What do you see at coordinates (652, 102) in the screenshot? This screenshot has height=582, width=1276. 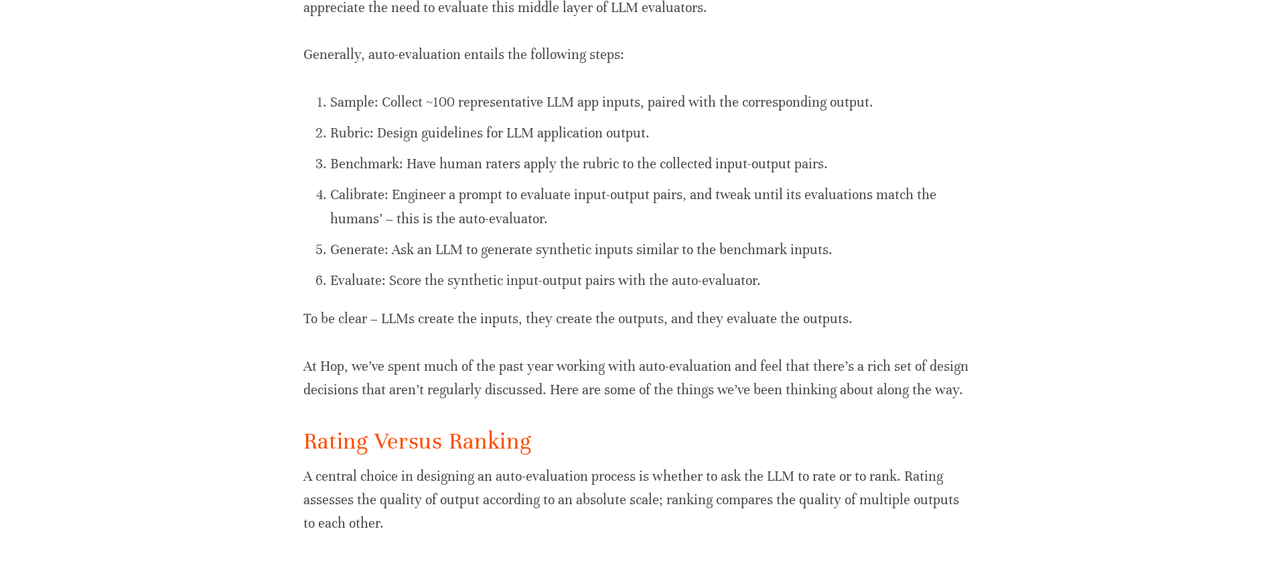 I see `p: Sample: Collect ~100 representative LLM app inputs, paired with the corresponding output.` at bounding box center [652, 102].